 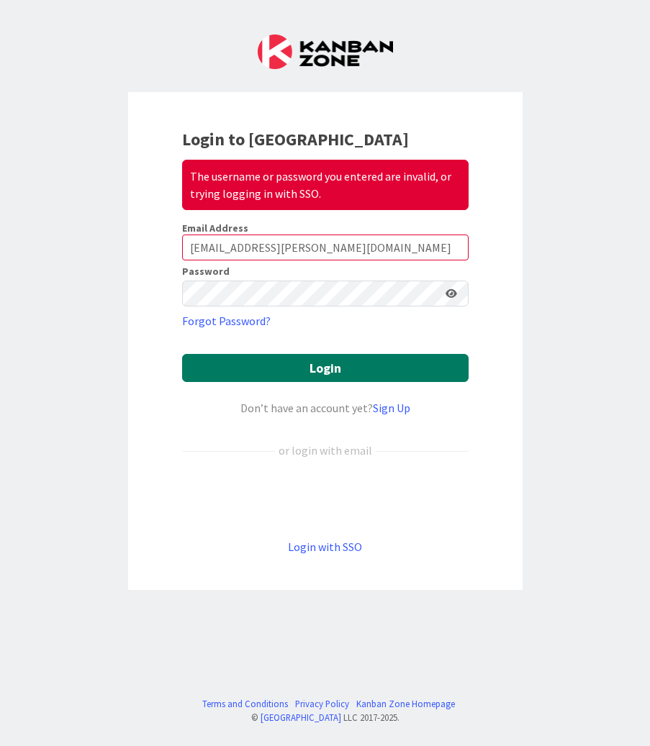 What do you see at coordinates (405, 704) in the screenshot?
I see `a: Kanban Zone Homepage` at bounding box center [405, 704].